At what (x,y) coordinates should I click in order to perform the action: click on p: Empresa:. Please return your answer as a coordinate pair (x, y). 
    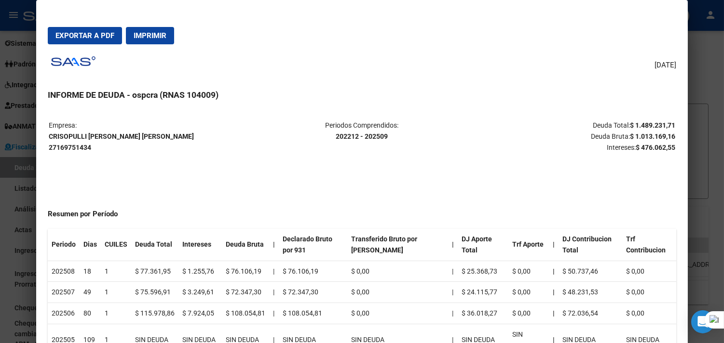
    Looking at the image, I should click on (153, 136).